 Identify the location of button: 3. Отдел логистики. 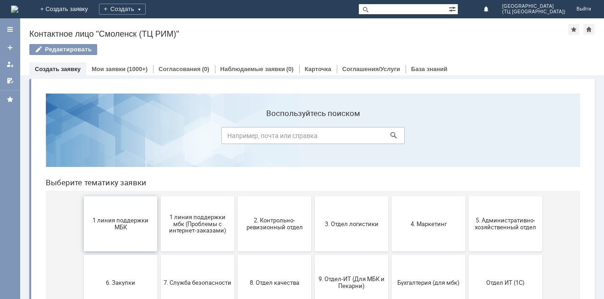
(313, 138).